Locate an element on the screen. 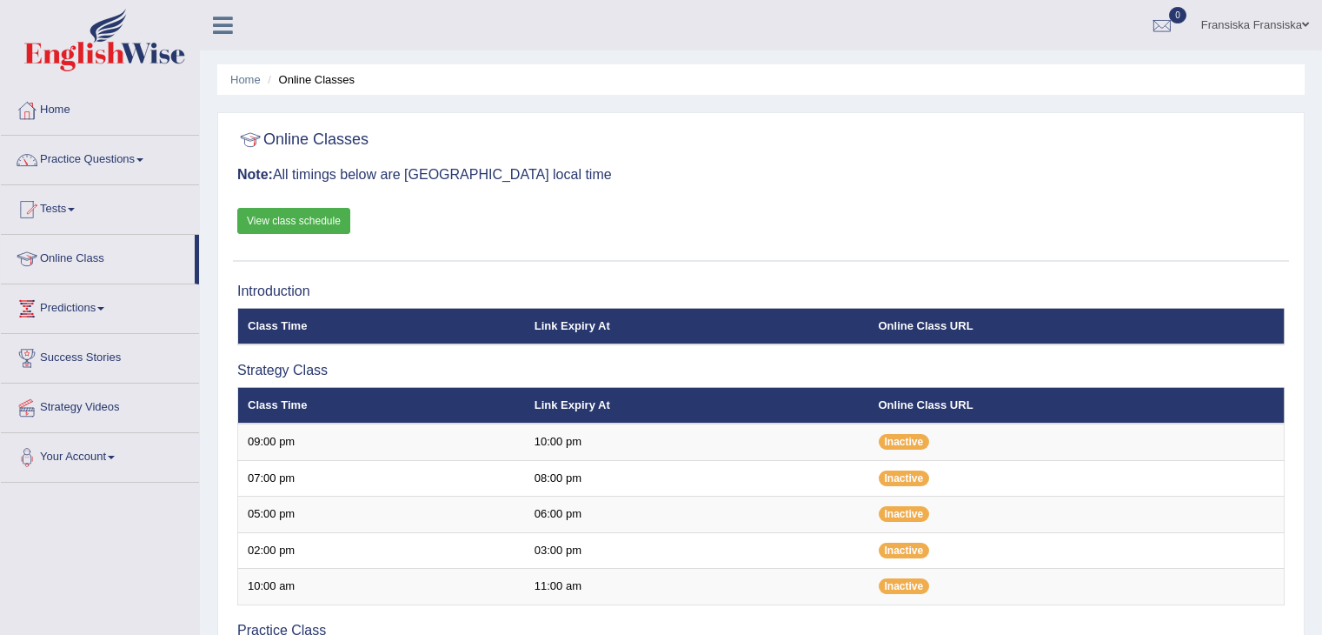 This screenshot has height=635, width=1322. td: 10:00 pm is located at coordinates (697, 442).